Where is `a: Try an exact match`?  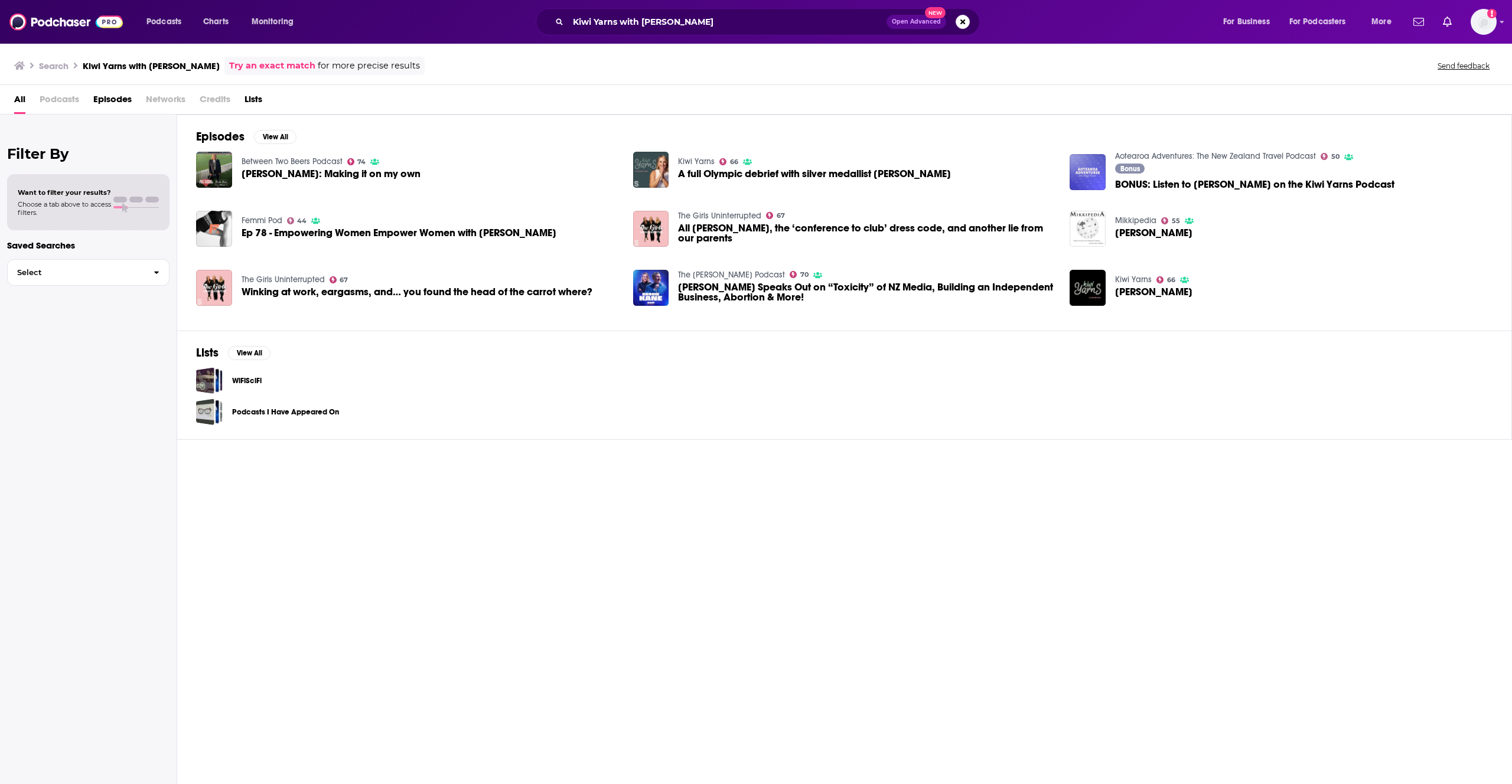
a: Try an exact match is located at coordinates (272, 65).